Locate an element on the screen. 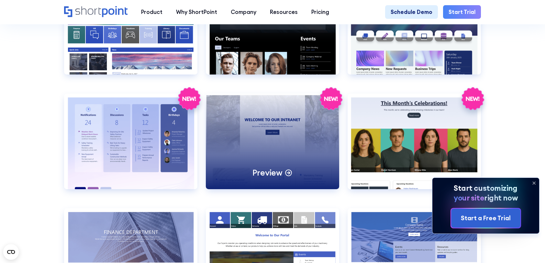 The image size is (545, 263). a: Pricing is located at coordinates (320, 12).